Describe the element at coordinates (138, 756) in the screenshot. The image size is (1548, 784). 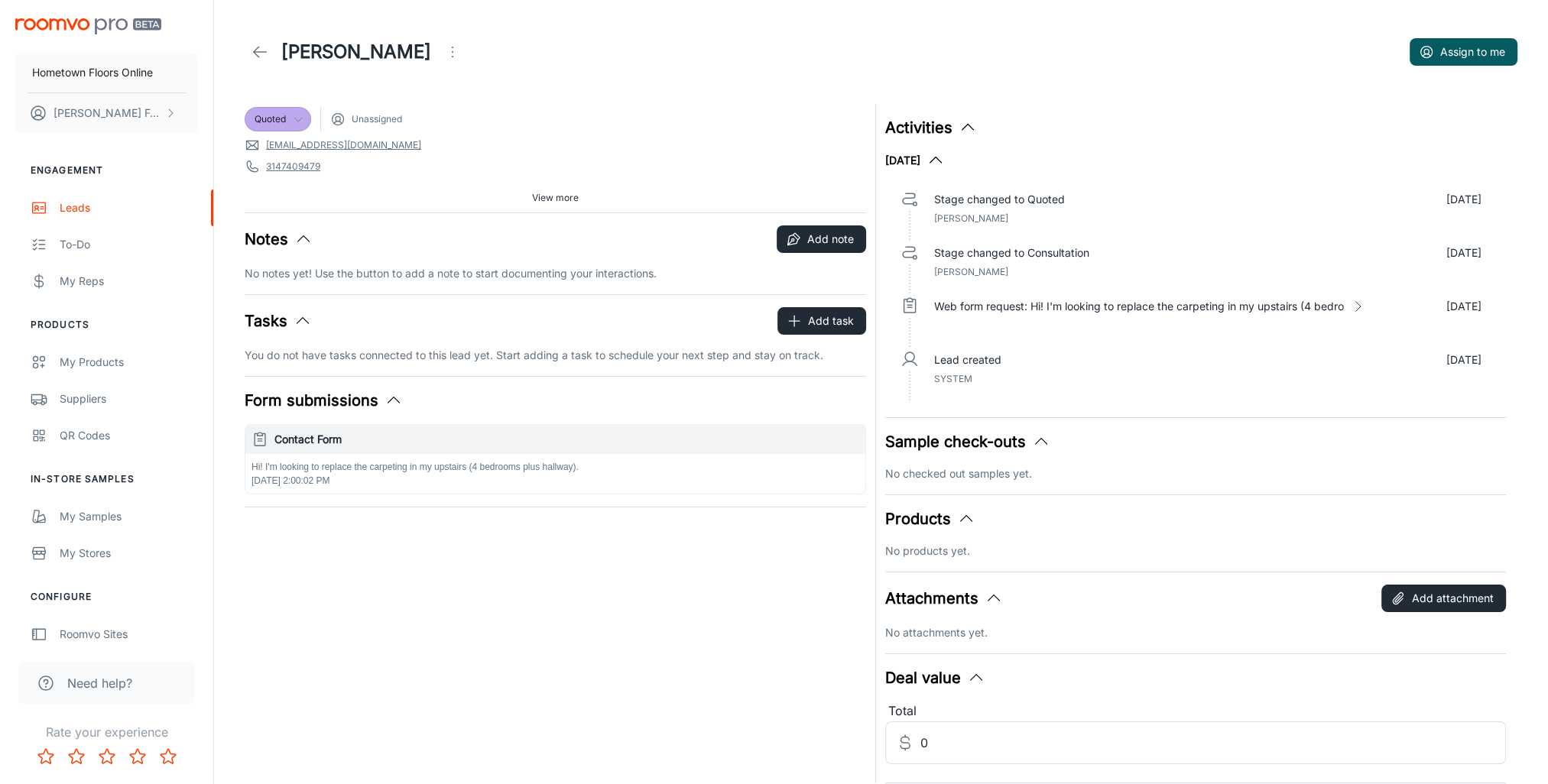
I see `button: Rate 4 star` at that location.